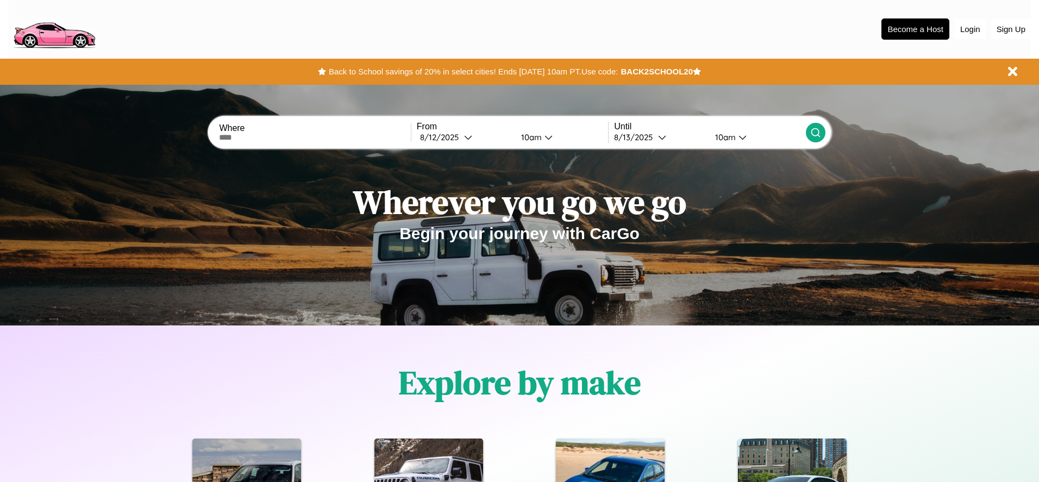 The image size is (1039, 482). I want to click on button: 8/12/2025, so click(465, 137).